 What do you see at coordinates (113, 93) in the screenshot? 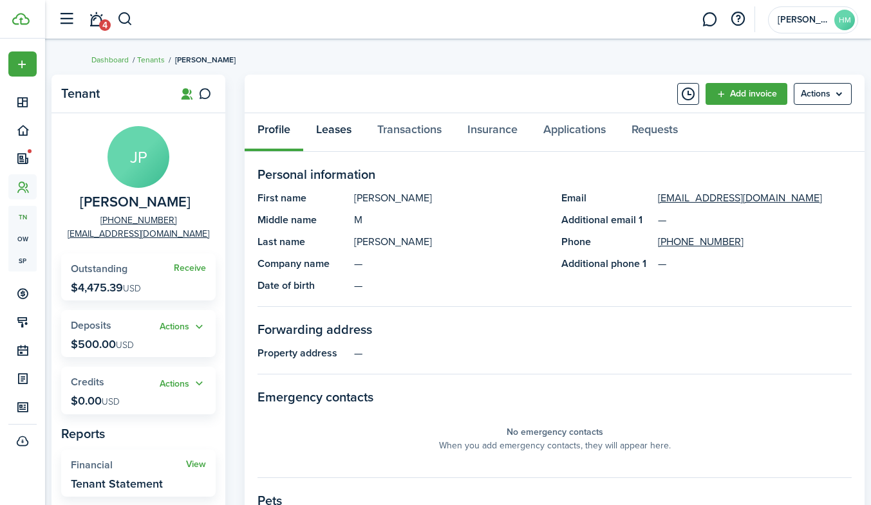
I see `panel-main-title: Tenant` at bounding box center [113, 93].